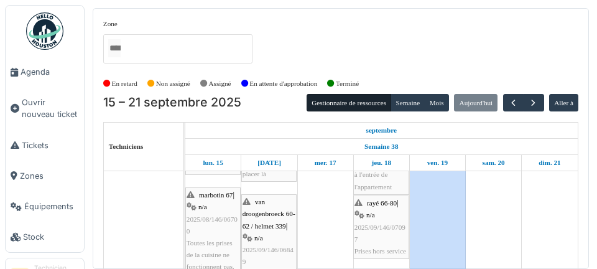  What do you see at coordinates (216, 195) in the screenshot?
I see `span: marbotin 67` at bounding box center [216, 195].